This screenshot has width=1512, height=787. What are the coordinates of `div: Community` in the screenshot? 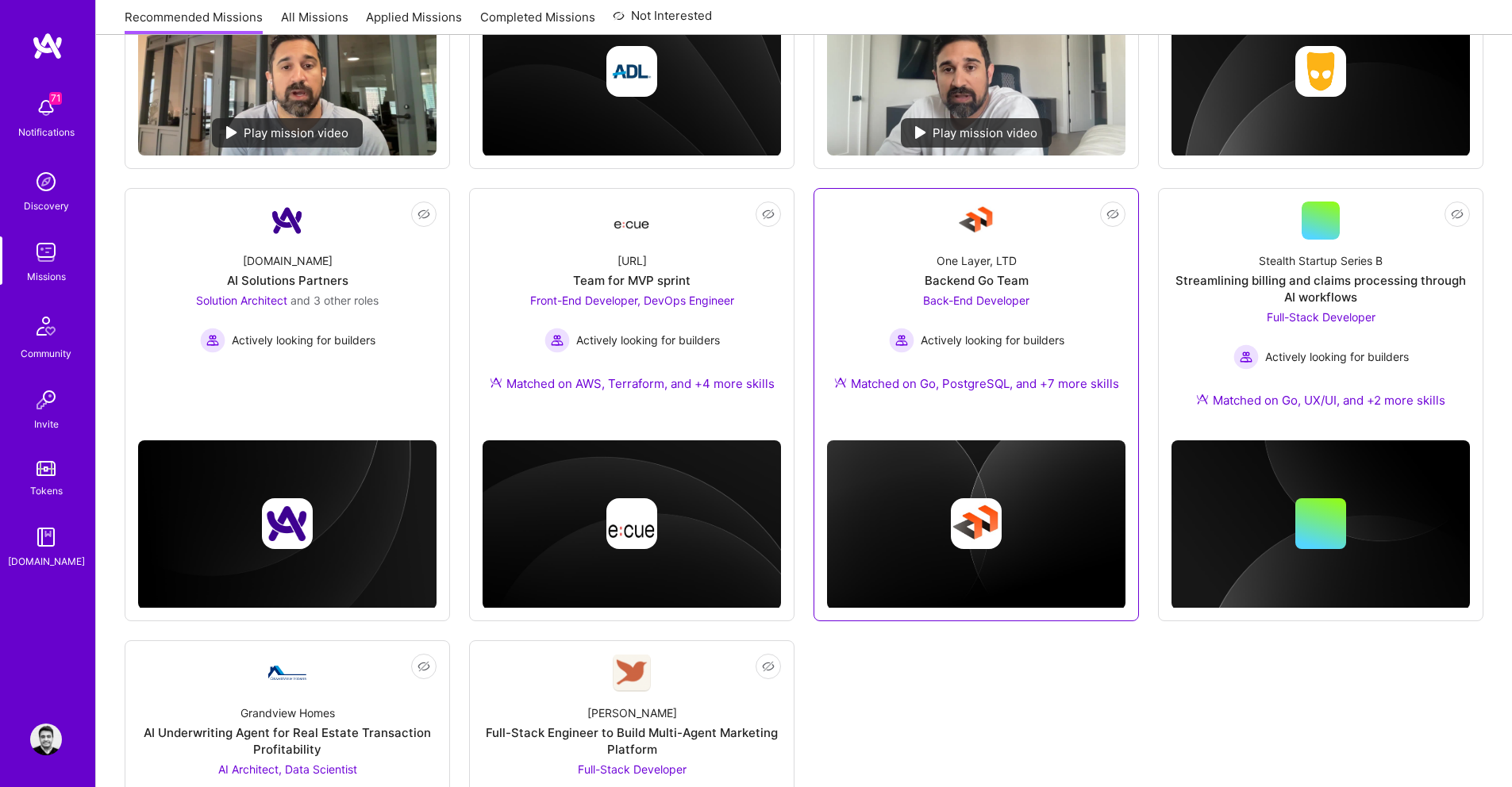 It's located at (46, 353).